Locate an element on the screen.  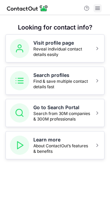
button: Learn moreAbout ContactOut’s features & benefits is located at coordinates (55, 145).